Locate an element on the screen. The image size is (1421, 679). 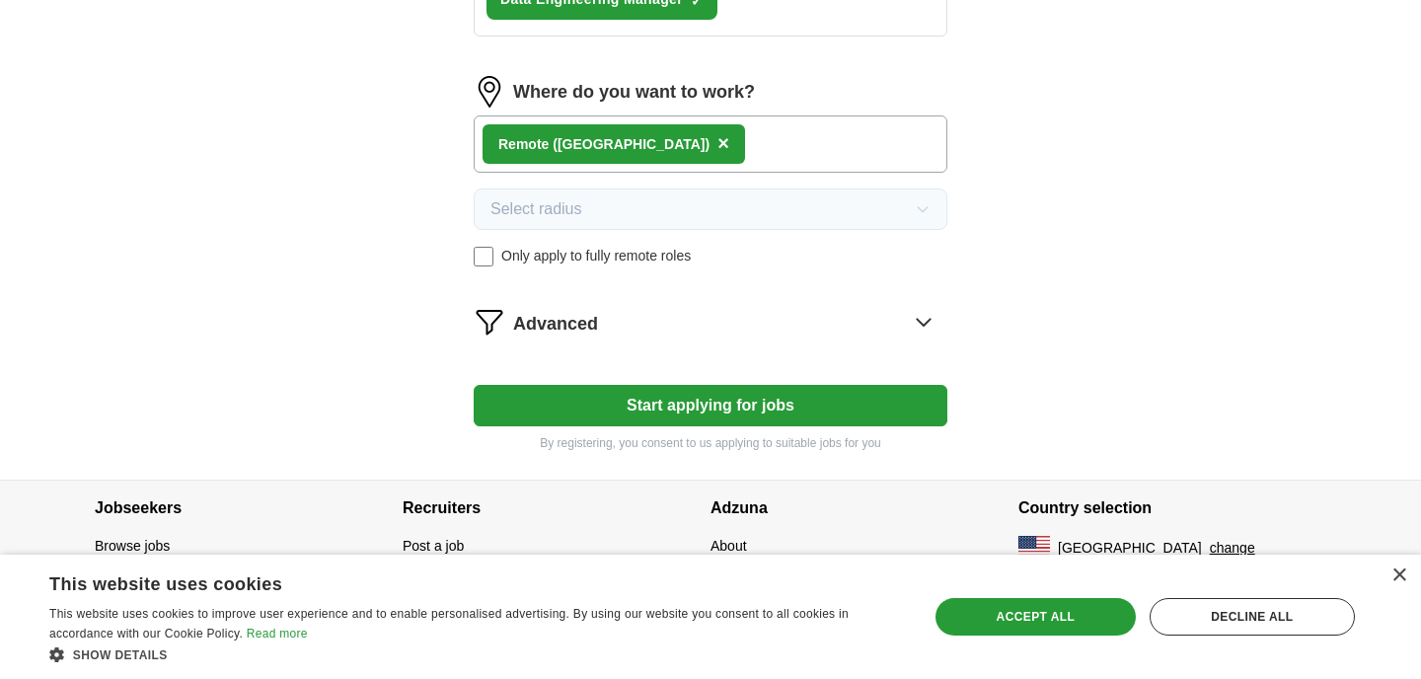
span: Advanced is located at coordinates (556, 324).